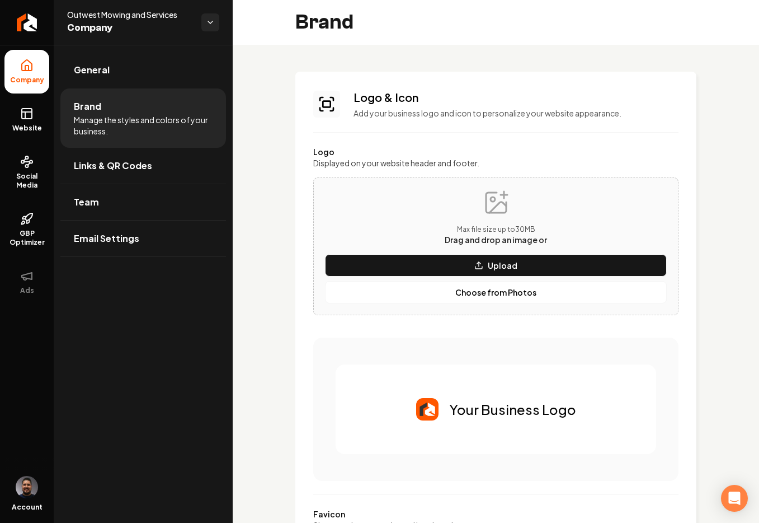 The image size is (759, 523). I want to click on a: Social Media, so click(27, 172).